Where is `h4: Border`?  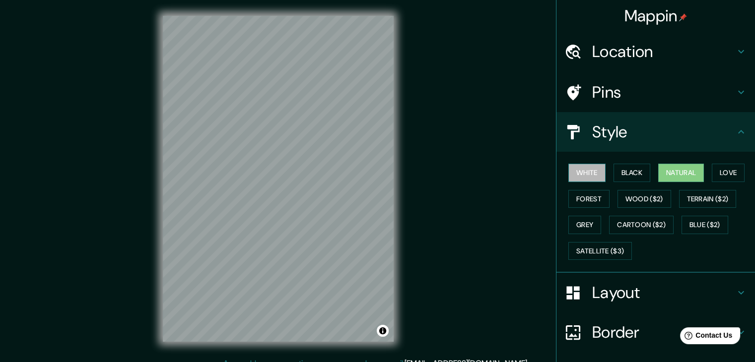 h4: Border is located at coordinates (664, 333).